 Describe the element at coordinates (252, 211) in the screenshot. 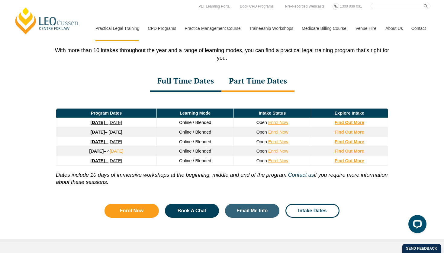

I see `span: Email Me Info` at that location.